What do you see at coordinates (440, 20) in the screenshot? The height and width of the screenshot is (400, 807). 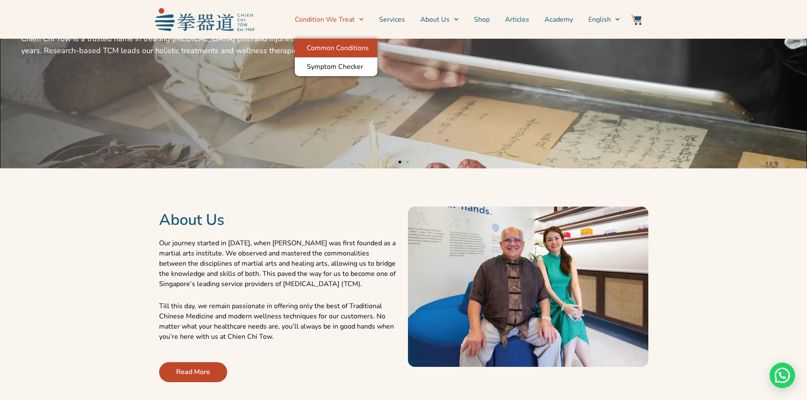 I see `a: About Us` at bounding box center [440, 20].